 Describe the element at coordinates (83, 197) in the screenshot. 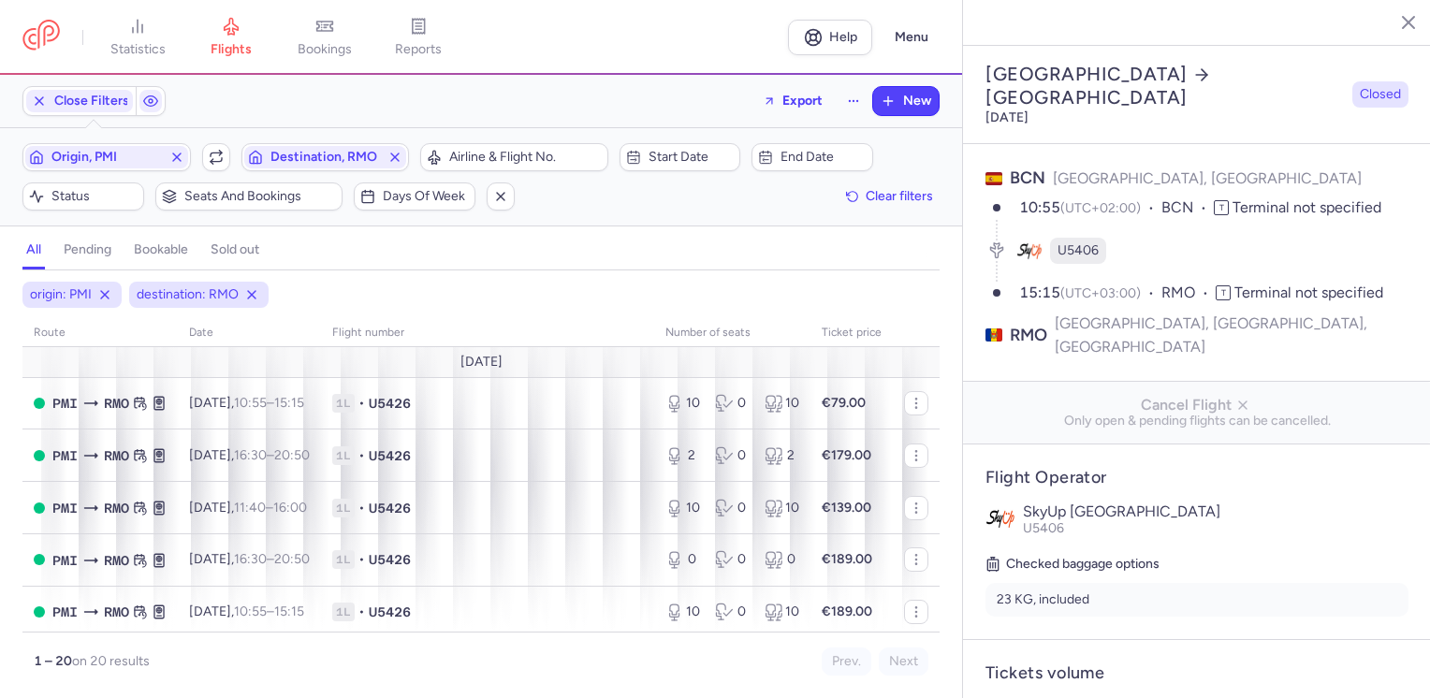

I see `button: Status` at that location.